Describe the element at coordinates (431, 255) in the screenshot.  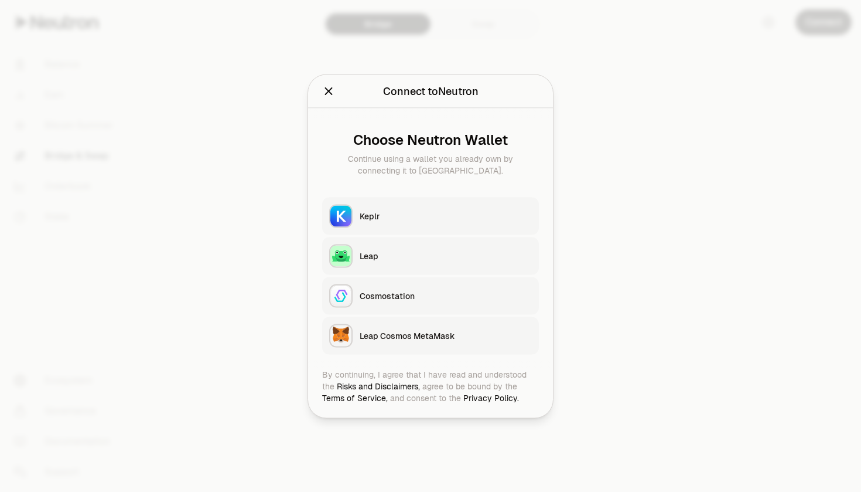
I see `button: LeapLeap` at that location.